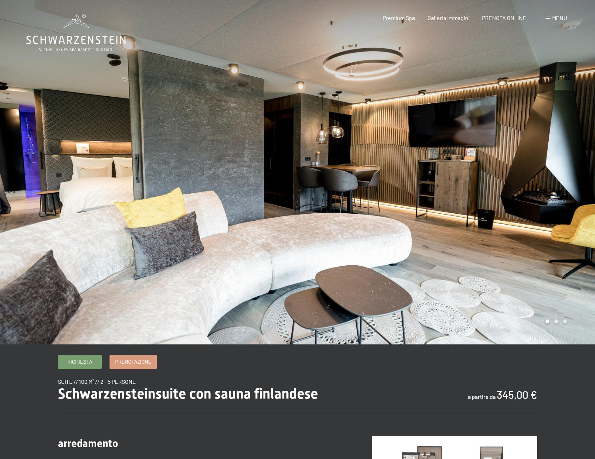 The height and width of the screenshot is (459, 595). I want to click on span: Premium Spa, so click(399, 18).